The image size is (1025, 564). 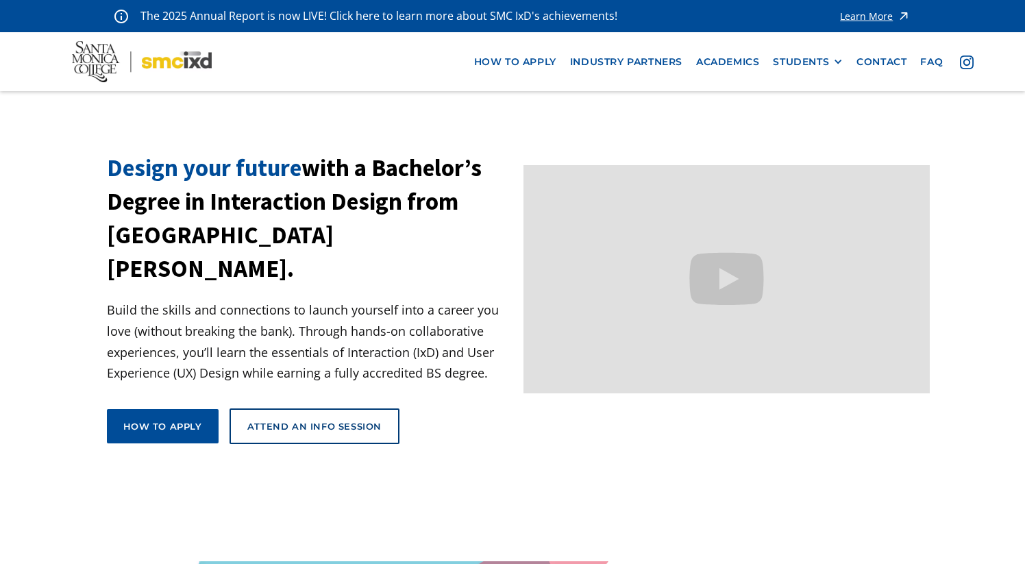 What do you see at coordinates (881, 62) in the screenshot?
I see `a: contact` at bounding box center [881, 62].